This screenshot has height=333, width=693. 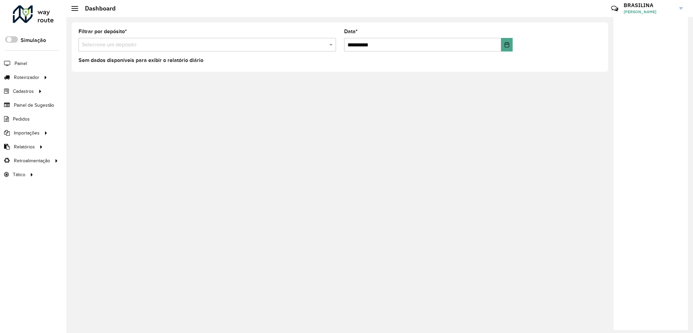 What do you see at coordinates (34, 105) in the screenshot?
I see `span: Painel de Sugestão` at bounding box center [34, 105].